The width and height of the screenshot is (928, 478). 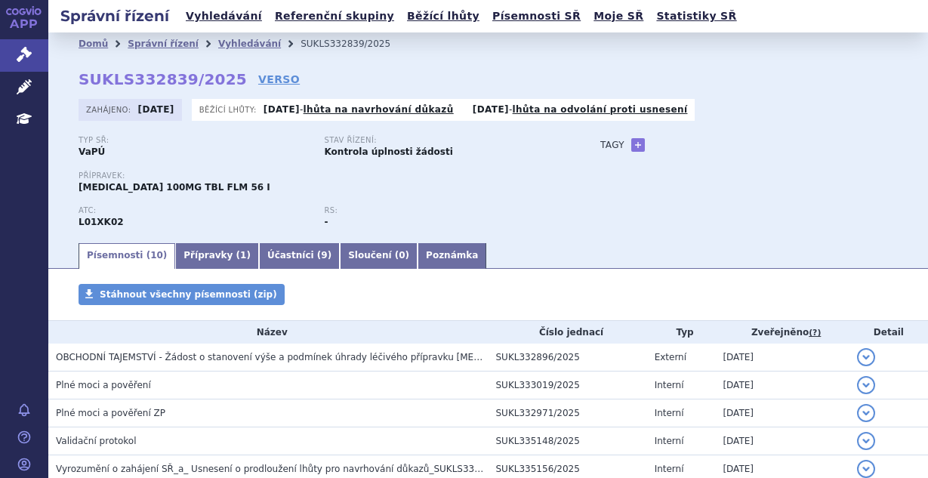 What do you see at coordinates (568, 413) in the screenshot?
I see `td: SUKL332971/2025` at bounding box center [568, 413].